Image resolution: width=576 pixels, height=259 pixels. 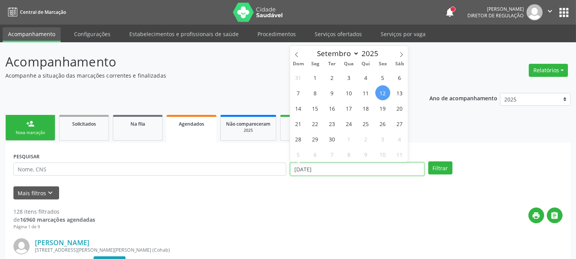 What do you see at coordinates (338, 34) in the screenshot?
I see `a: Serviços ofertados` at bounding box center [338, 34].